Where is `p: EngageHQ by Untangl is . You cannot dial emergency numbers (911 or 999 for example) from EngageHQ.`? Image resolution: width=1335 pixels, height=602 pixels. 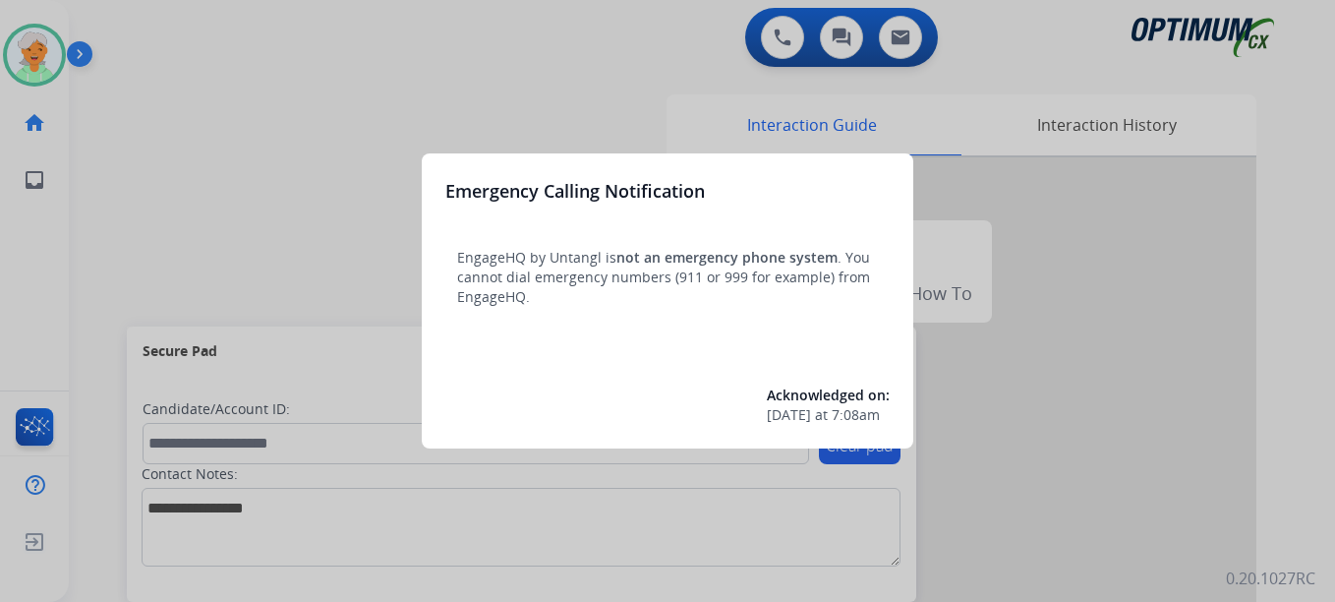
p: EngageHQ by Untangl is . You cannot dial emergency numbers (911 or 999 for example) from EngageHQ. is located at coordinates (668, 277).